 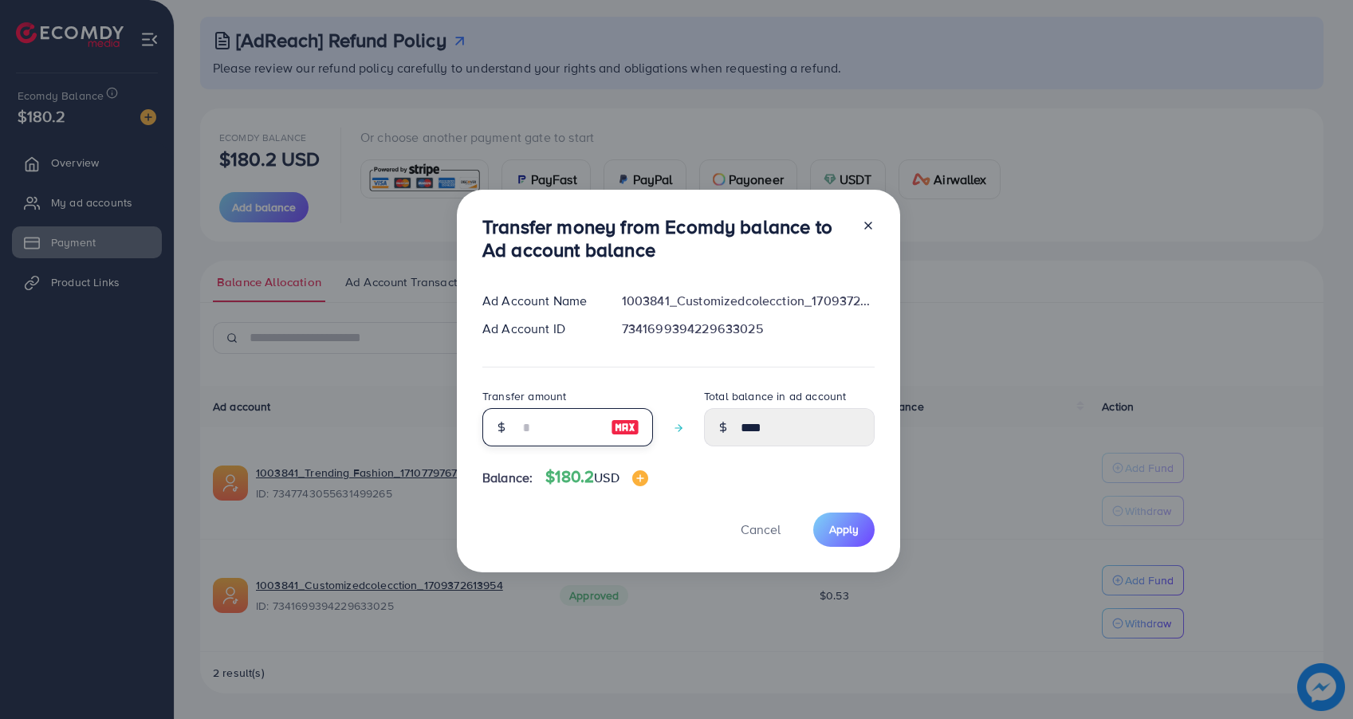 What do you see at coordinates (666, 238) in the screenshot?
I see `h3: Transfer money from Ecomdy balance to Ad account balance` at bounding box center [666, 238].